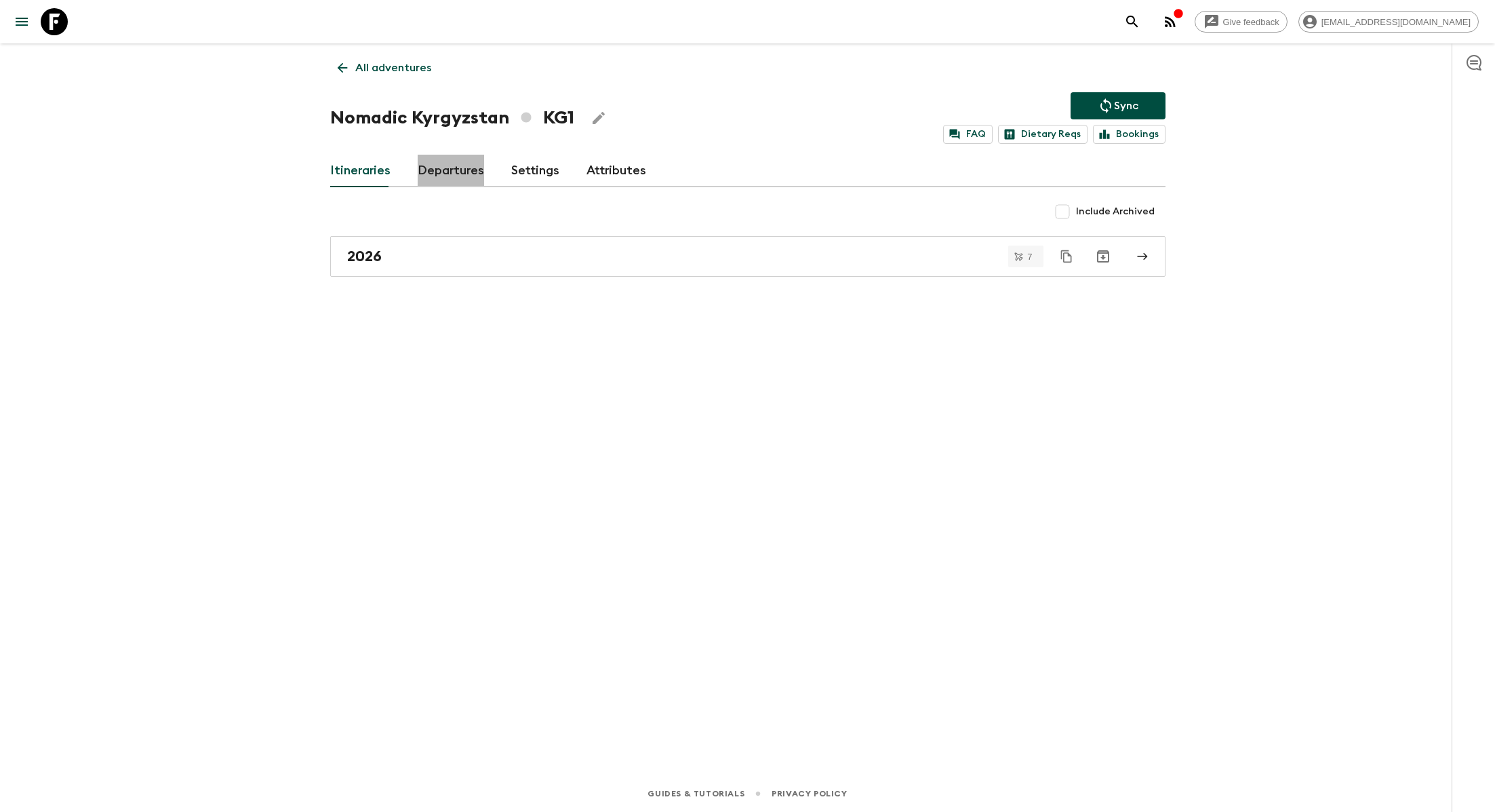 The height and width of the screenshot is (812, 1495). Describe the element at coordinates (1029, 256) in the screenshot. I see `span: 7` at that location.